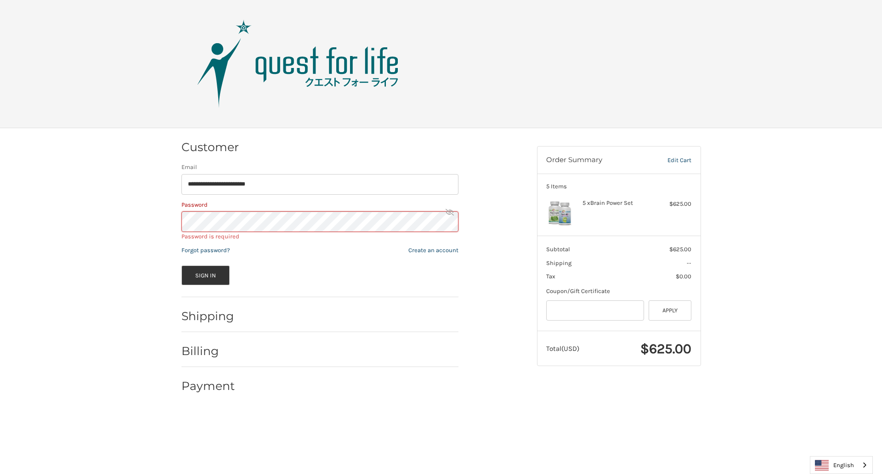 The height and width of the screenshot is (474, 882). Describe the element at coordinates (670, 311) in the screenshot. I see `button: Apply` at that location.